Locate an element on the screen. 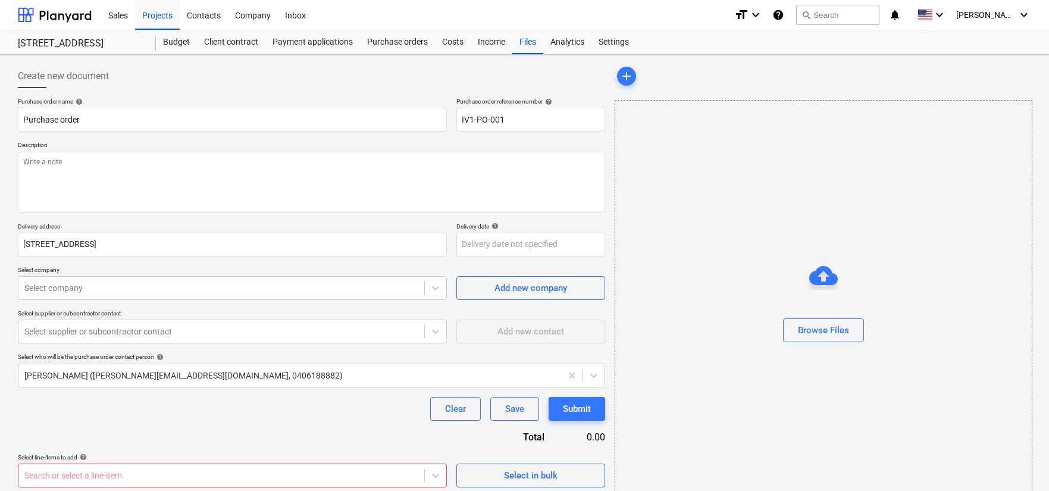 The image size is (1049, 491). i: Knowledge base is located at coordinates (778, 15).